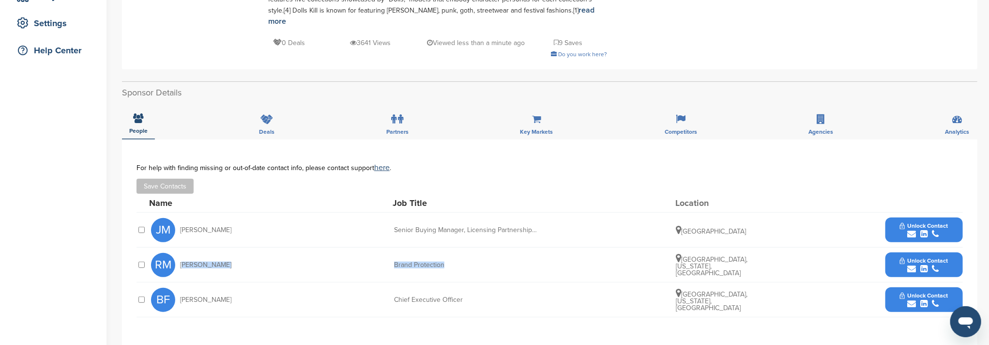  I want to click on span: Agencies, so click(821, 132).